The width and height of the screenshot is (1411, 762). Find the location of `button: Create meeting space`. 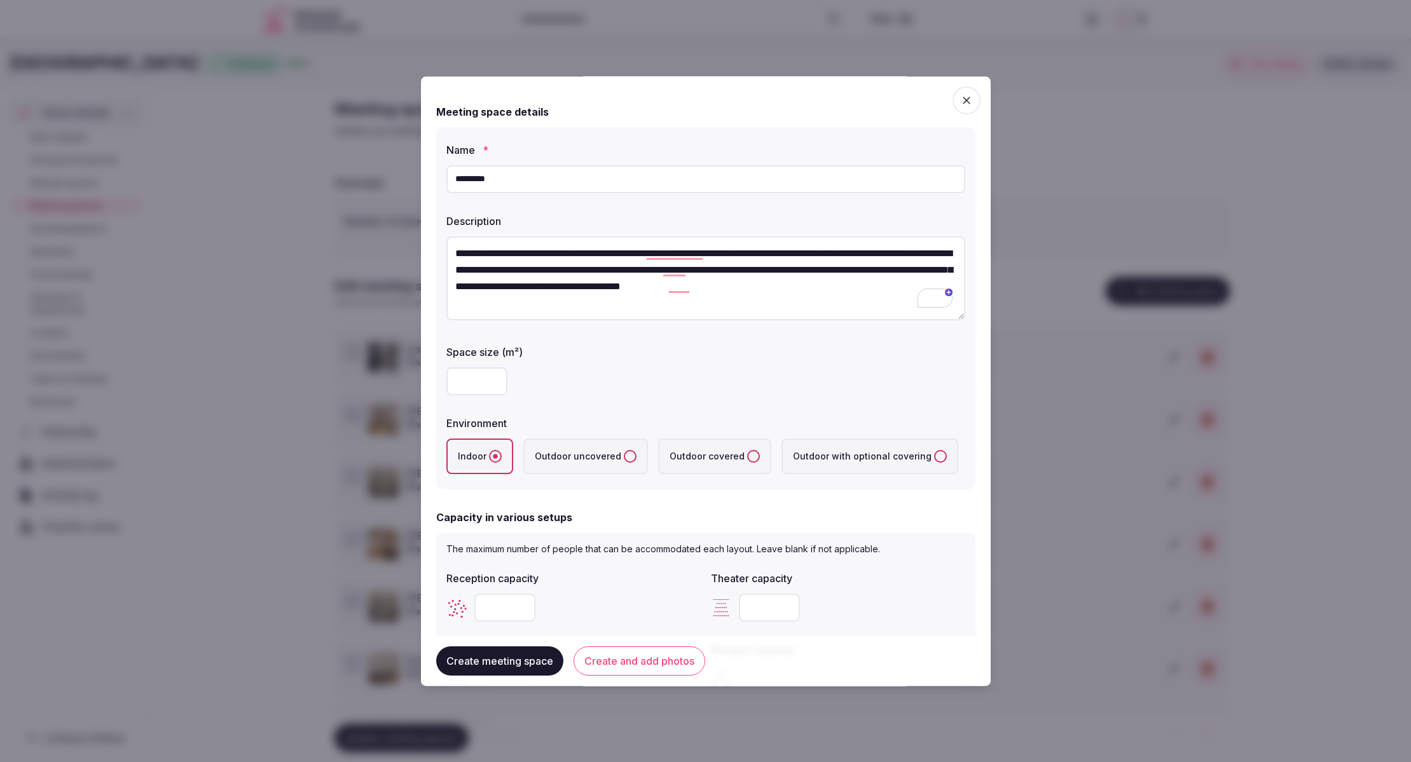

button: Create meeting space is located at coordinates (500, 661).